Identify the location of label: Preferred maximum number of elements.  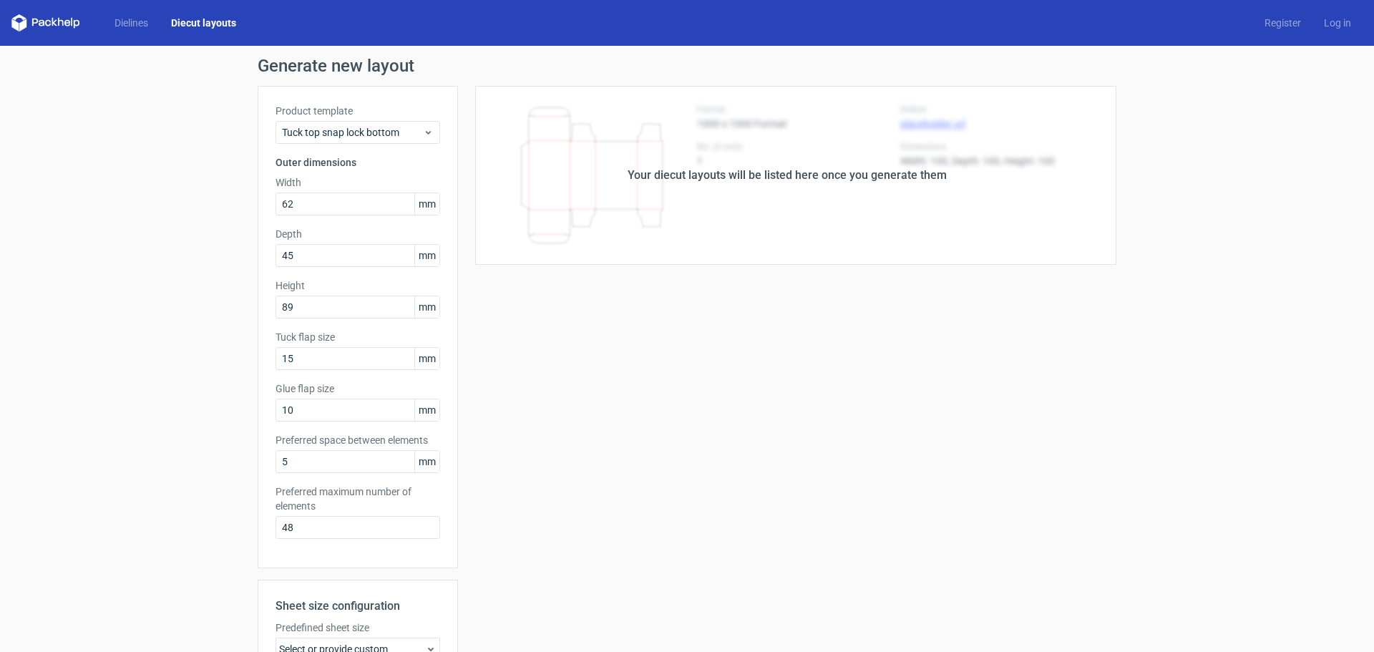
(358, 499).